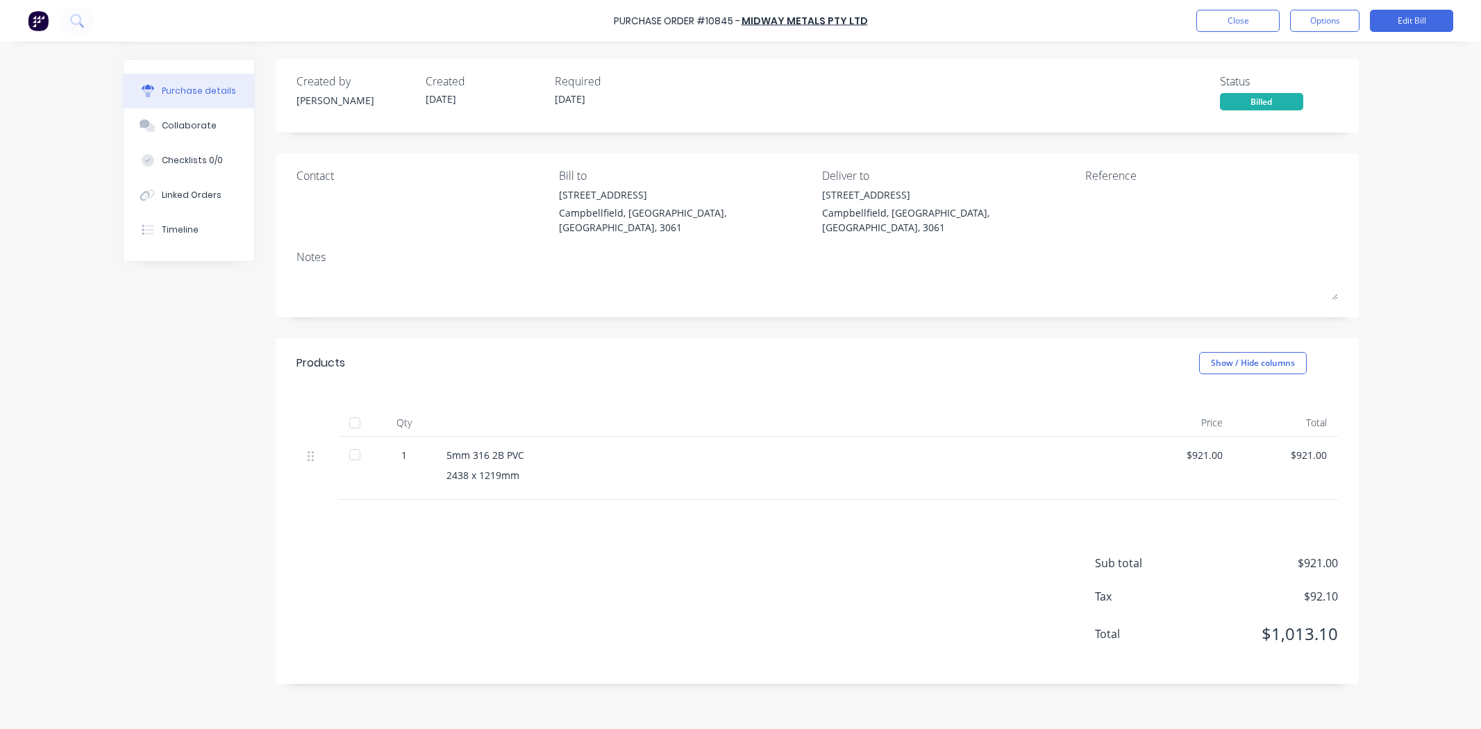  I want to click on button: Checklists 0/0, so click(189, 160).